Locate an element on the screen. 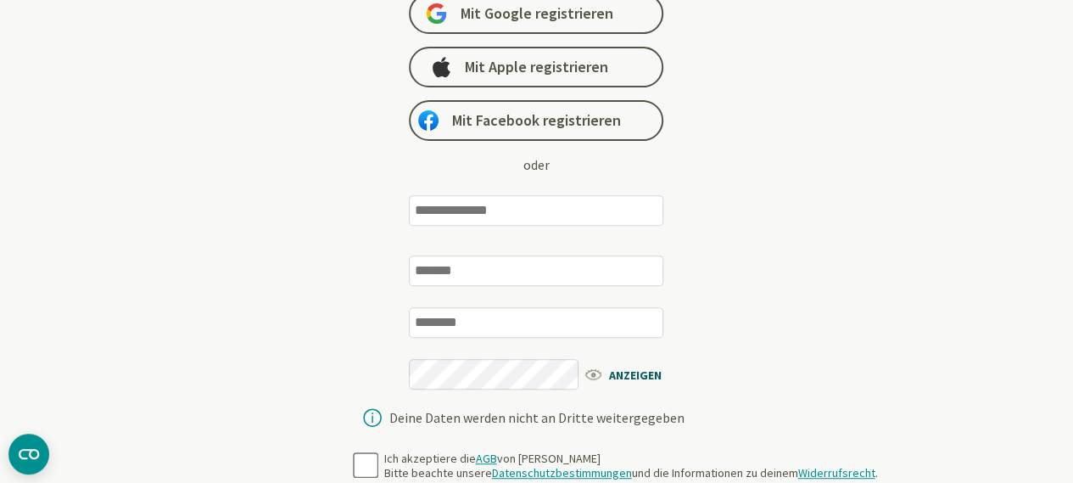  span: Mit Facebook registrieren is located at coordinates (536, 120).